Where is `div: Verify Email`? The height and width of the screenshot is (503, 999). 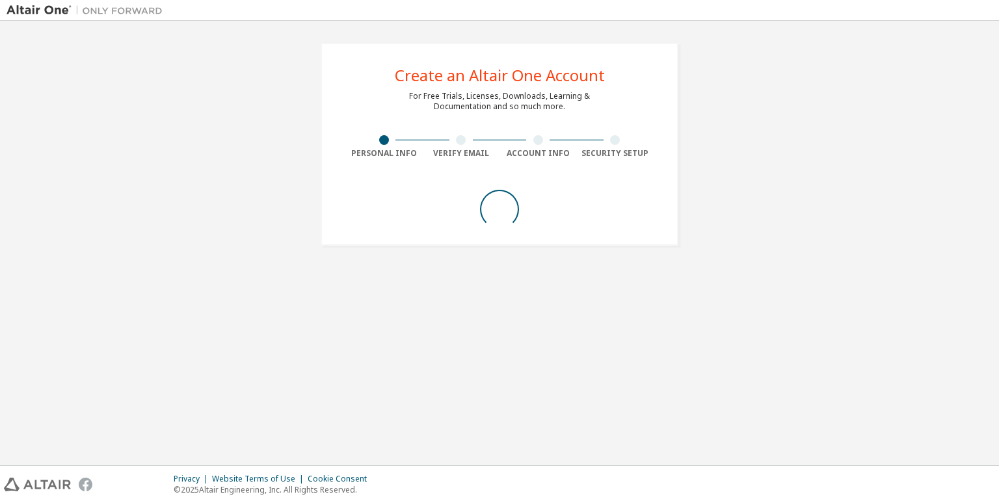
div: Verify Email is located at coordinates (461, 153).